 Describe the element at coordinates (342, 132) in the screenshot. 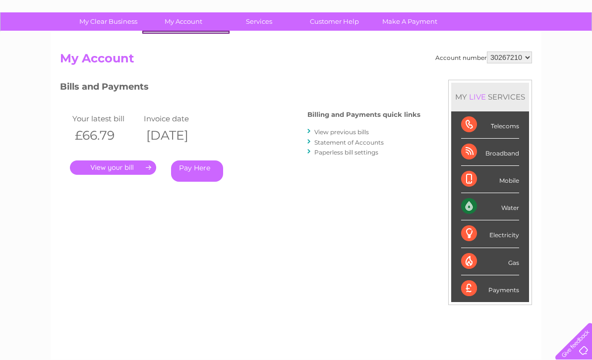

I see `a: View previous bills` at that location.